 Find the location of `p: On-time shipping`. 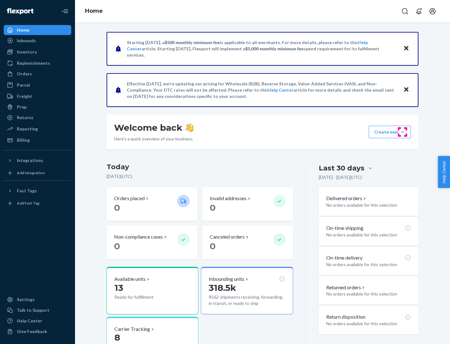

p: On-time shipping is located at coordinates (344, 228).